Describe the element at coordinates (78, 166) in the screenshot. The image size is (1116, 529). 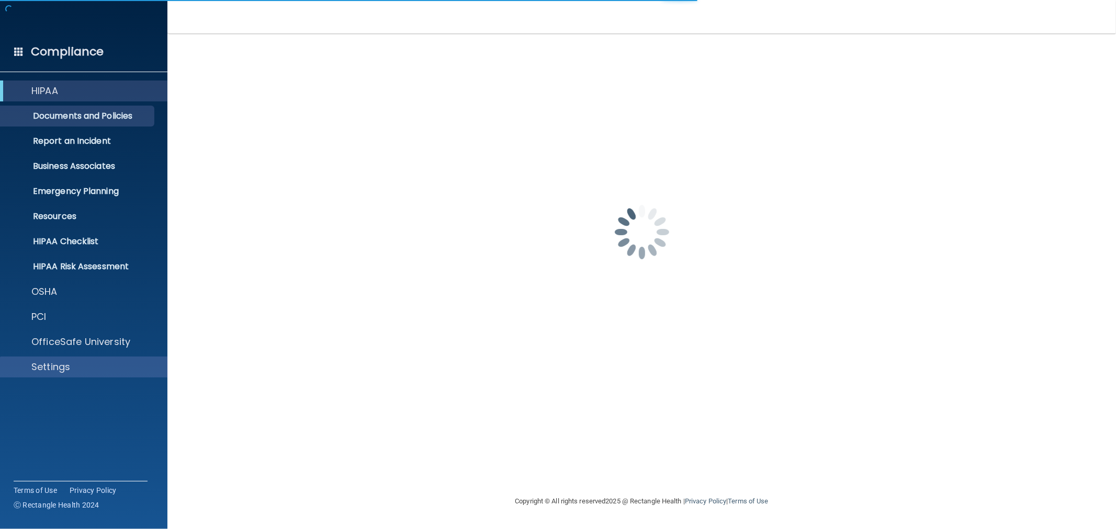
I see `p: Business Associates` at that location.